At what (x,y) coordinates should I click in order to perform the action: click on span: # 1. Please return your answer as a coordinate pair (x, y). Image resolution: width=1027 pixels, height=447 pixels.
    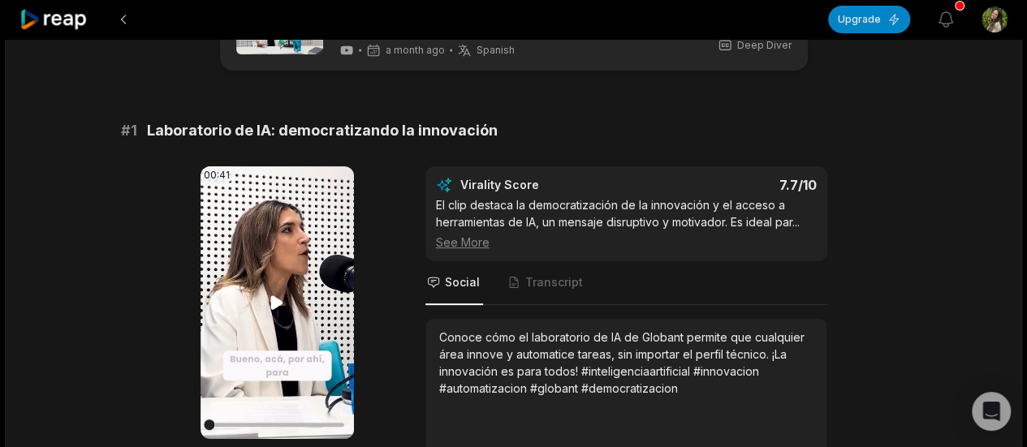
    Looking at the image, I should click on (129, 131).